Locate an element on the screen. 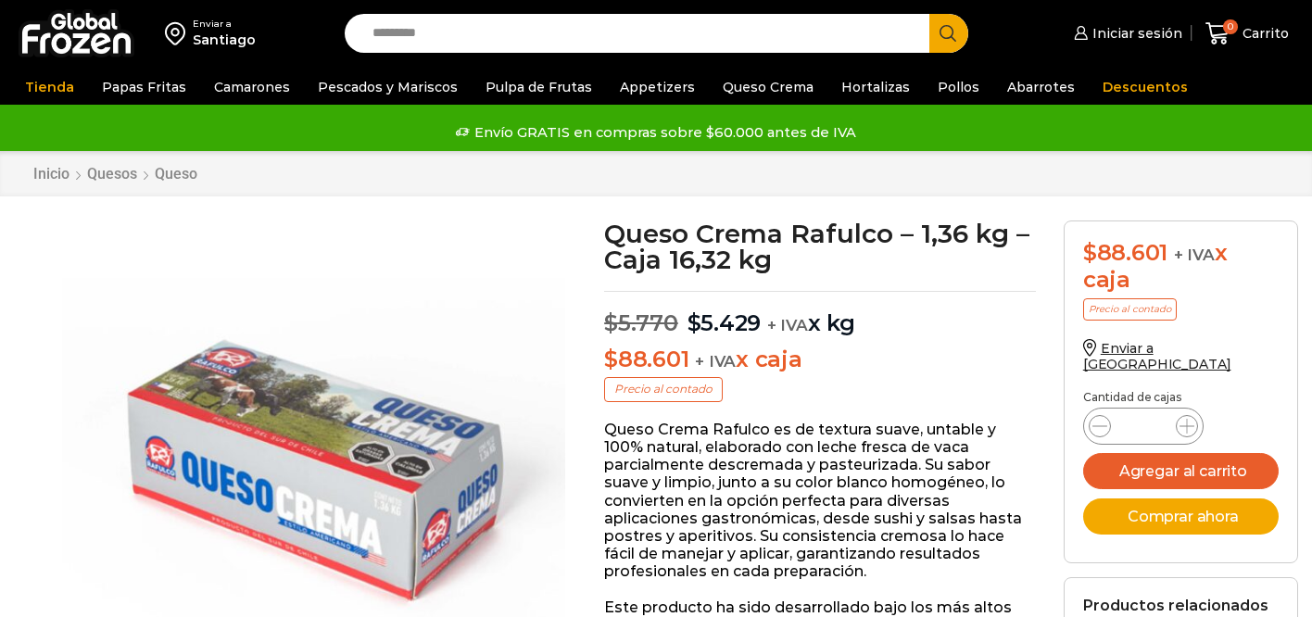  button: Agregar al carrito is located at coordinates (1180, 471).